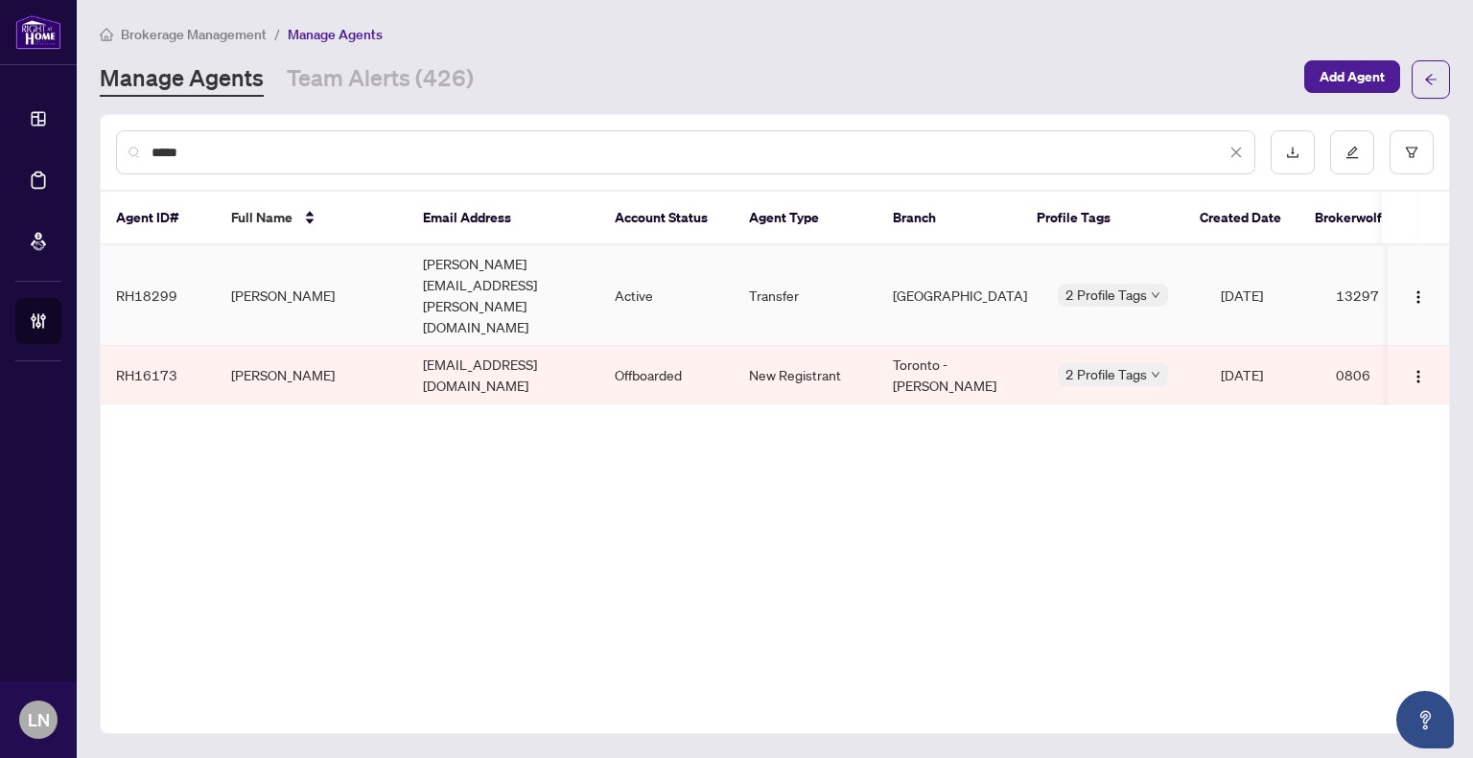 Image resolution: width=1473 pixels, height=758 pixels. Describe the element at coordinates (158, 295) in the screenshot. I see `td: RH18299` at that location.